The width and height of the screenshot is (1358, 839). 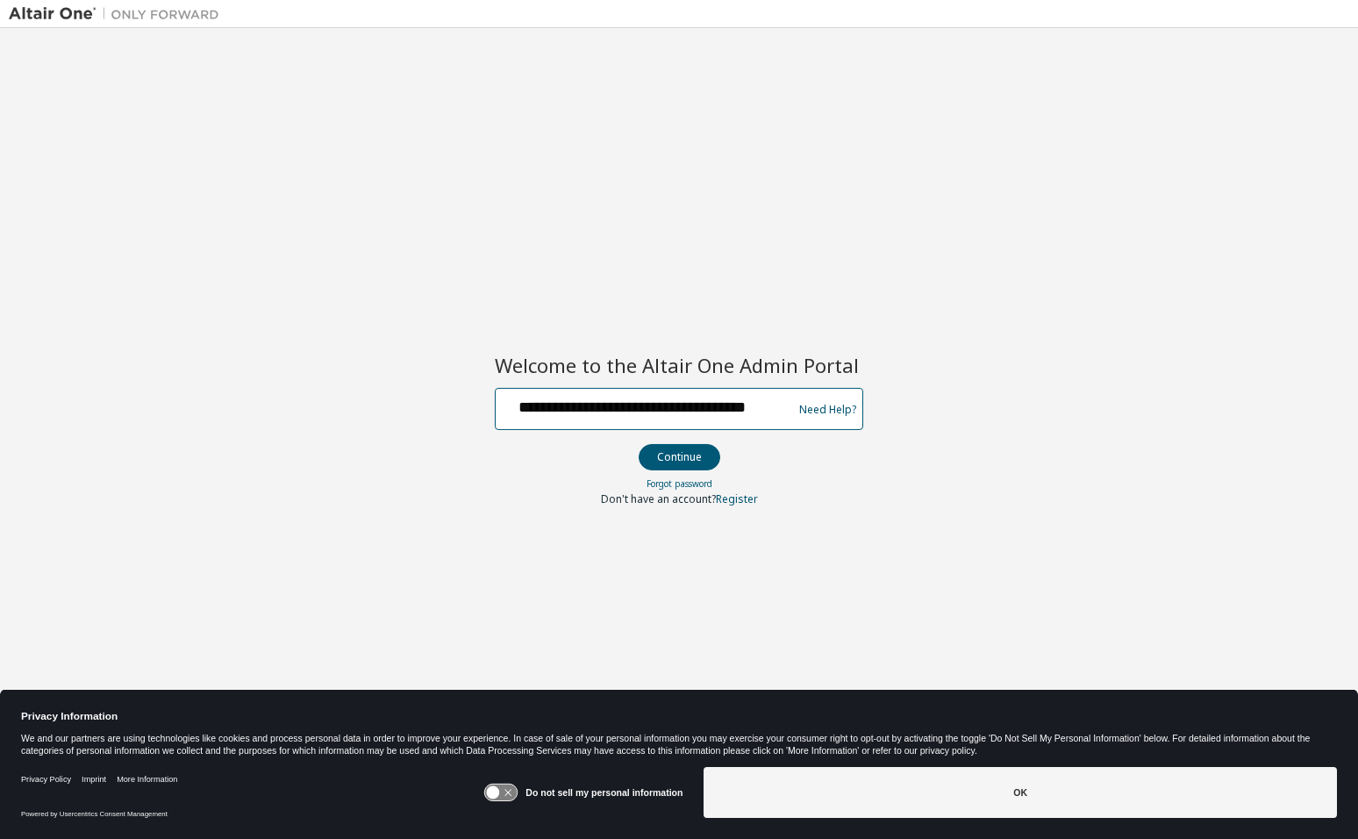 What do you see at coordinates (679, 484) in the screenshot?
I see `a: Forgot password` at bounding box center [679, 484].